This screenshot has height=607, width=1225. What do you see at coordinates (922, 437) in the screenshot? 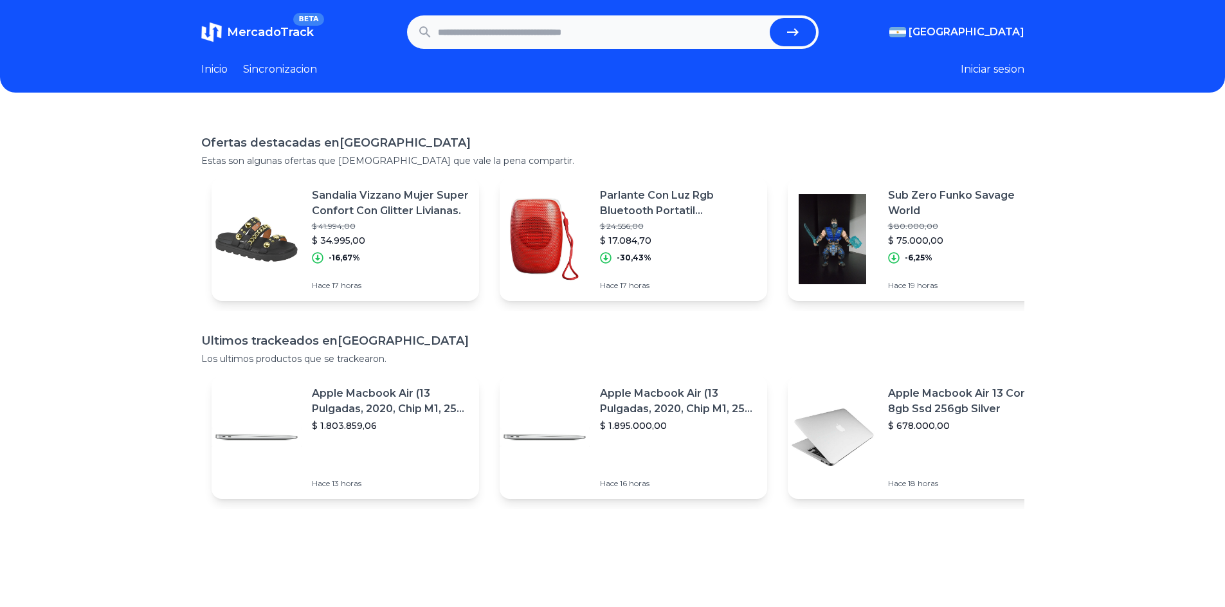
I see `a: Featured imageApple Macbook Air 13 Core I5 8gb Ssd 256gb Silver$ 678.000,00Hace 18 horas` at bounding box center [922, 437].